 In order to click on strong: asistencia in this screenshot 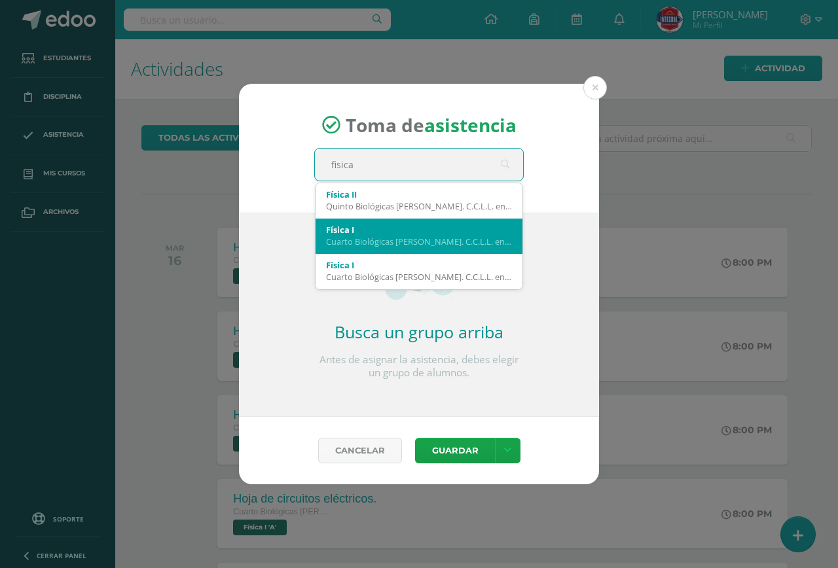, I will do `click(470, 125)`.